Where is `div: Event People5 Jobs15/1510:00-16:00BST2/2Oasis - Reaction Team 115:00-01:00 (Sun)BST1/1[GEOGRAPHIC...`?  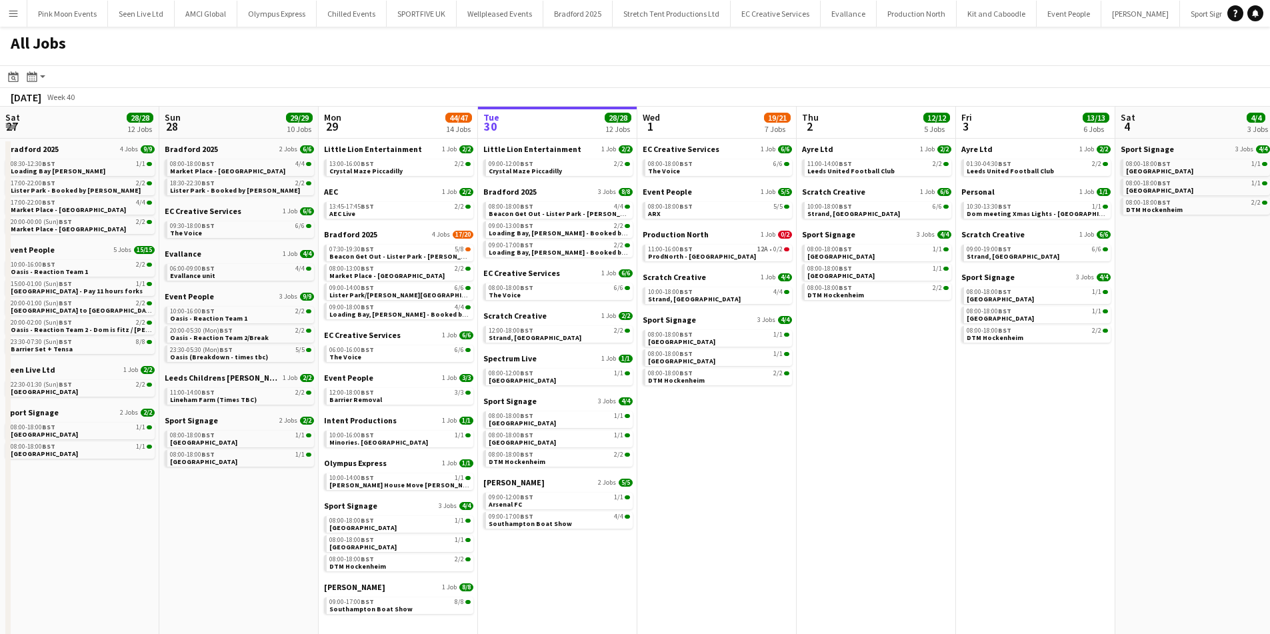
div: Event People5 Jobs15/1510:00-16:00BST2/2Oasis - Reaction Team 115:00-01:00 (Sun)BST1/1[GEOGRAPHIC... is located at coordinates (80, 305).